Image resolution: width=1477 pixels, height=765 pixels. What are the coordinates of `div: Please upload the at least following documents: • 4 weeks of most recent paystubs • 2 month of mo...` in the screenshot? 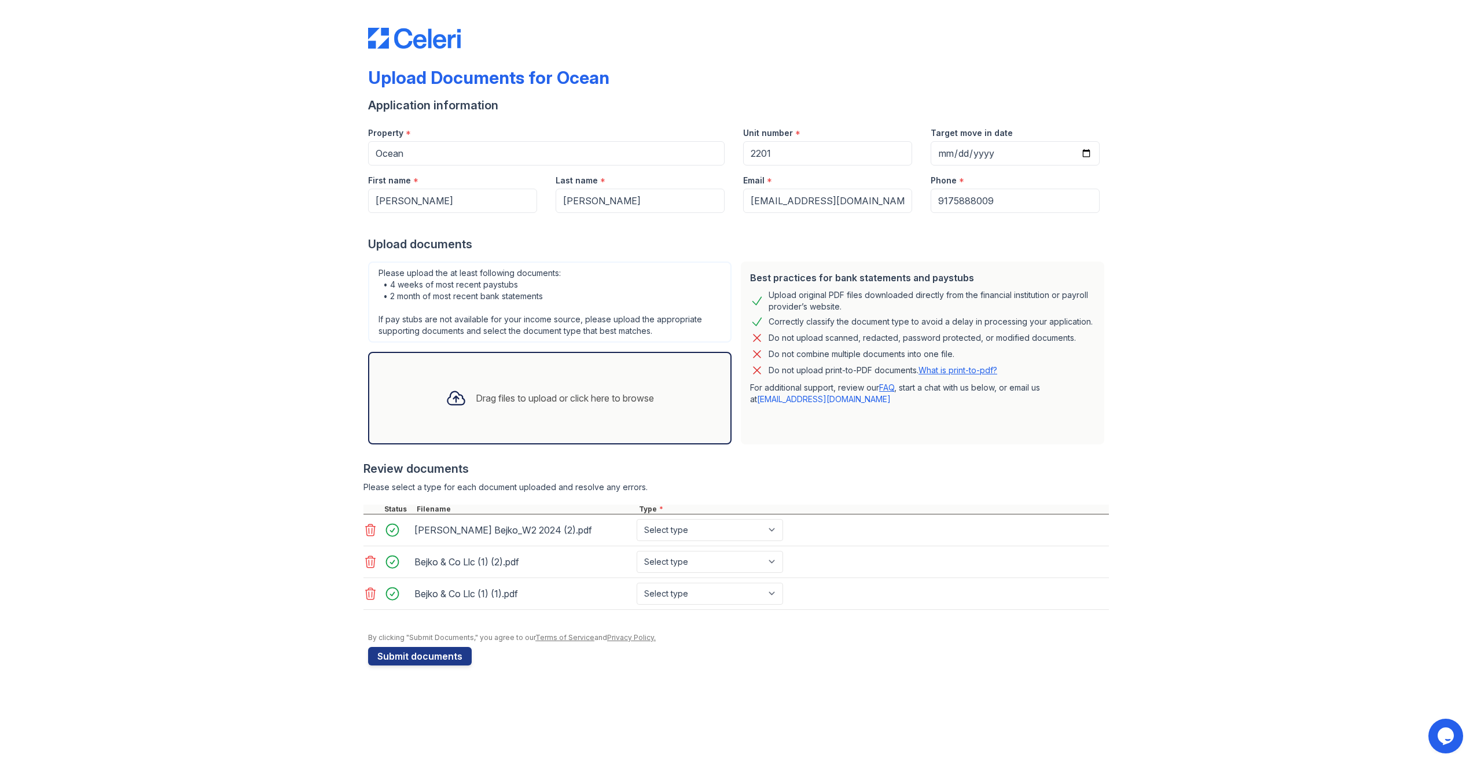 It's located at (550, 302).